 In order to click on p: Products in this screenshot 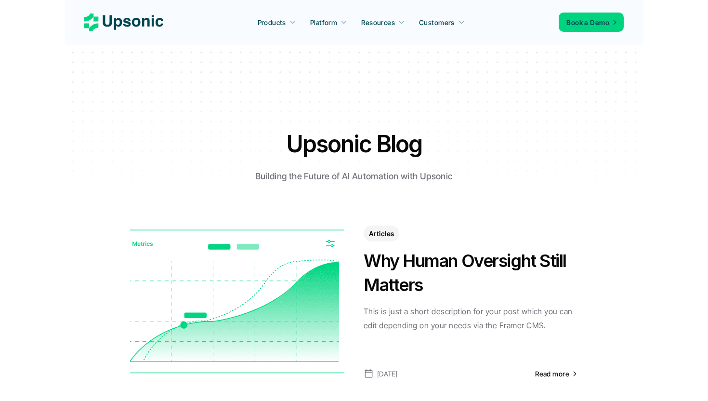, I will do `click(272, 22)`.